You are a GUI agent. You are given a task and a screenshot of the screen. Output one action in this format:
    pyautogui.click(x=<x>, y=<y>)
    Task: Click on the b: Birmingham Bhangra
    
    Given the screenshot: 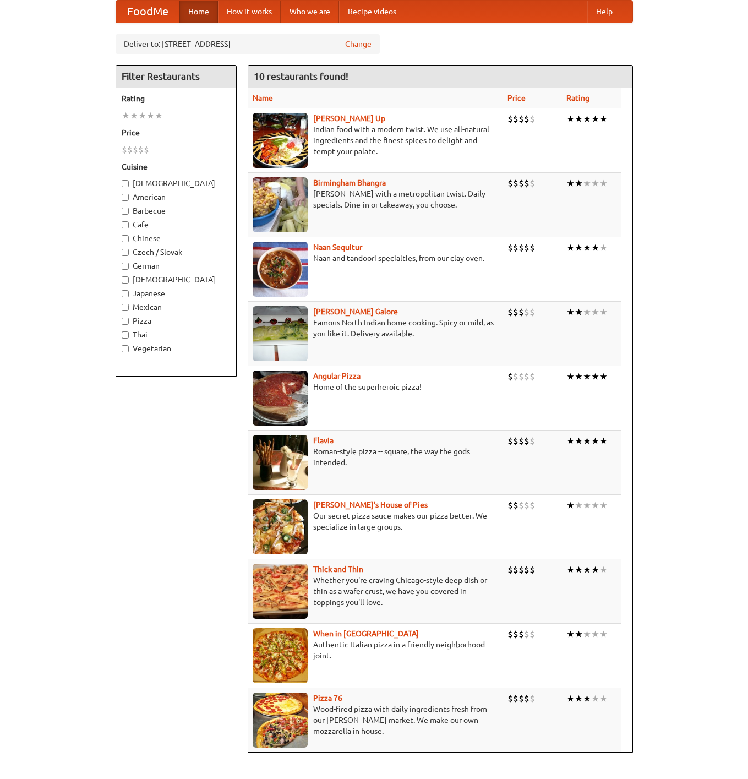 What is the action you would take?
    pyautogui.click(x=349, y=183)
    